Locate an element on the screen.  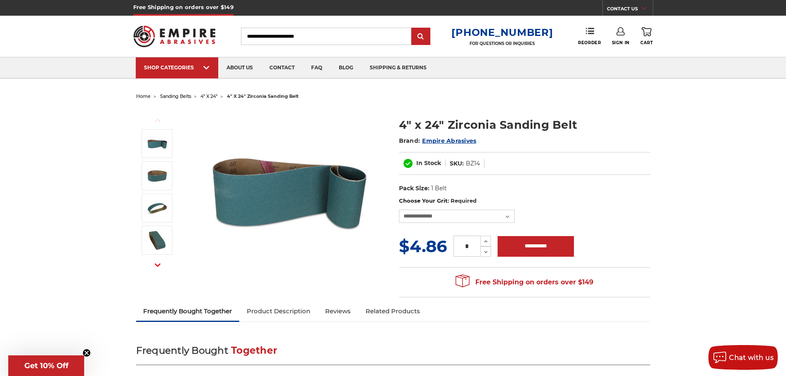
button: Chat with us is located at coordinates (743, 357).